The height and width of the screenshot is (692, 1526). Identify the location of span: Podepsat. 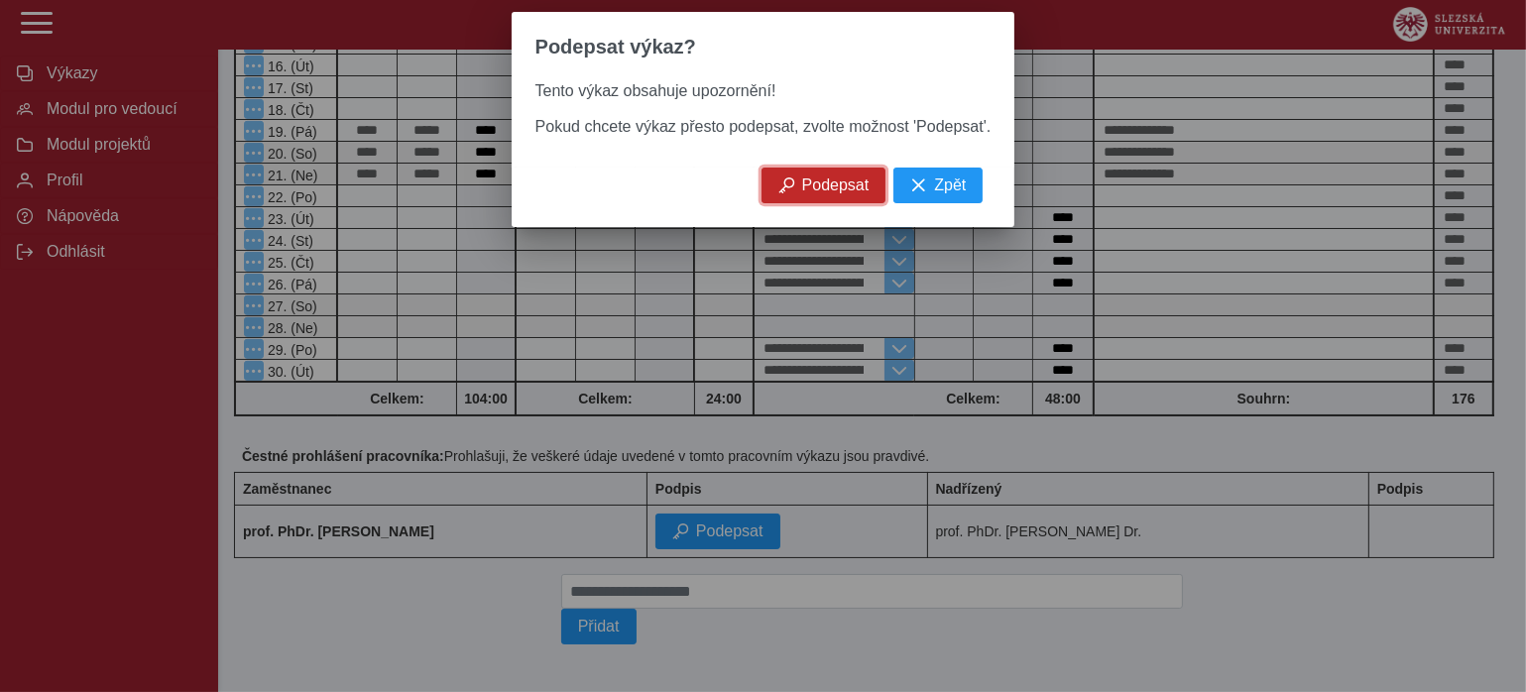
(836, 185).